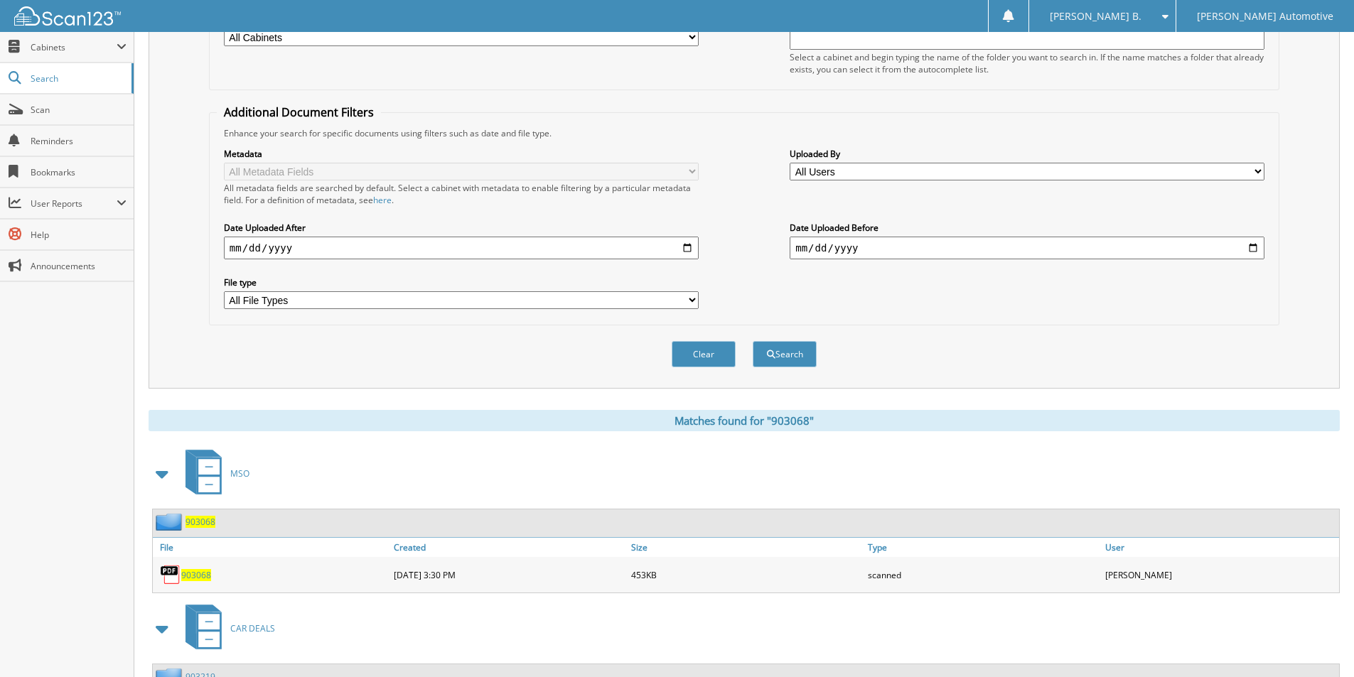  Describe the element at coordinates (461, 227) in the screenshot. I see `label: Date Uploaded After` at that location.